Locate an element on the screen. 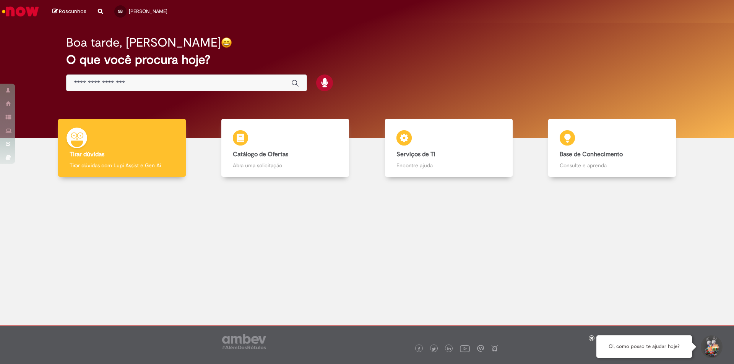 This screenshot has width=734, height=364. img: ServiceNow is located at coordinates (20, 11).